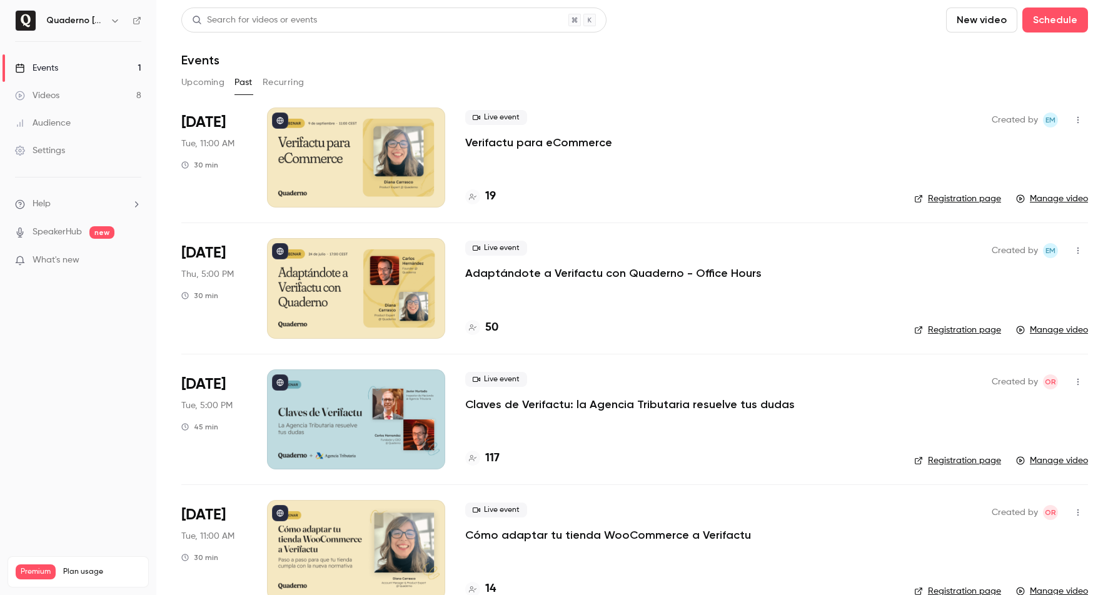 The height and width of the screenshot is (595, 1113). What do you see at coordinates (37, 96) in the screenshot?
I see `div: Videos` at bounding box center [37, 96].